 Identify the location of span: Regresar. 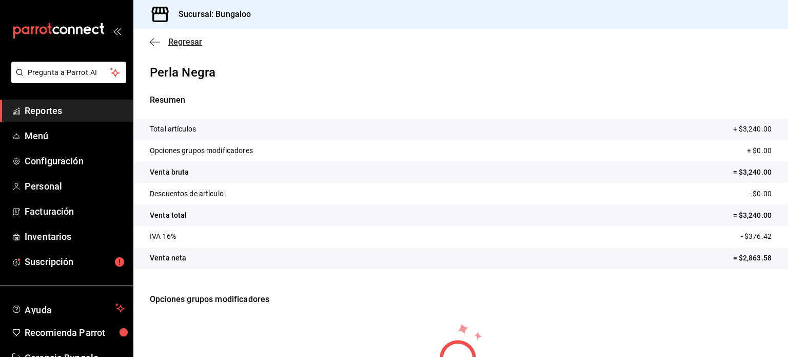
(185, 42).